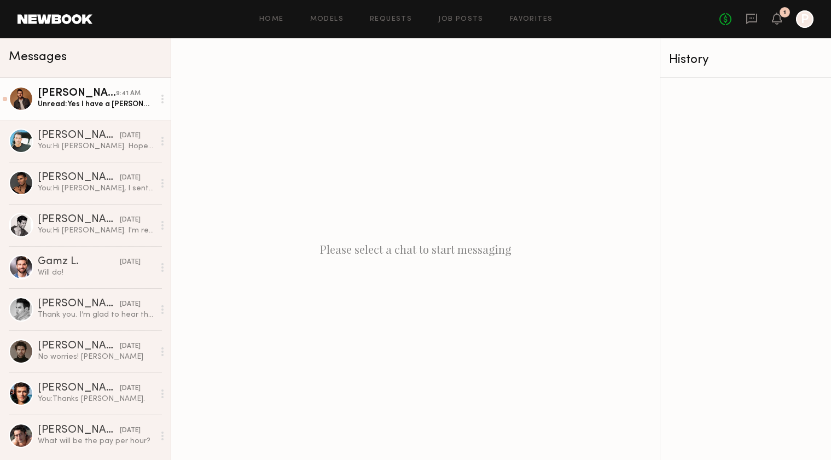 This screenshot has width=831, height=460. What do you see at coordinates (38, 57) in the screenshot?
I see `span: Messages` at bounding box center [38, 57].